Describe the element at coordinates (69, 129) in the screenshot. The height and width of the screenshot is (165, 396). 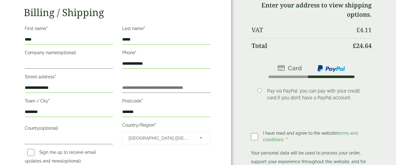
I see `label: County` at that location.